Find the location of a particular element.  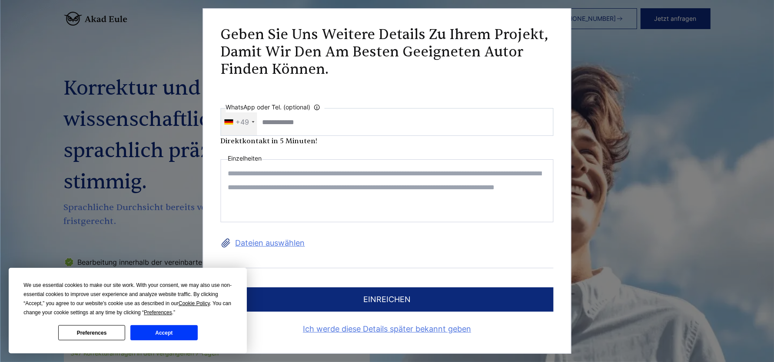

div: Direktkontakt in 5 Minuten! is located at coordinates (387, 141).